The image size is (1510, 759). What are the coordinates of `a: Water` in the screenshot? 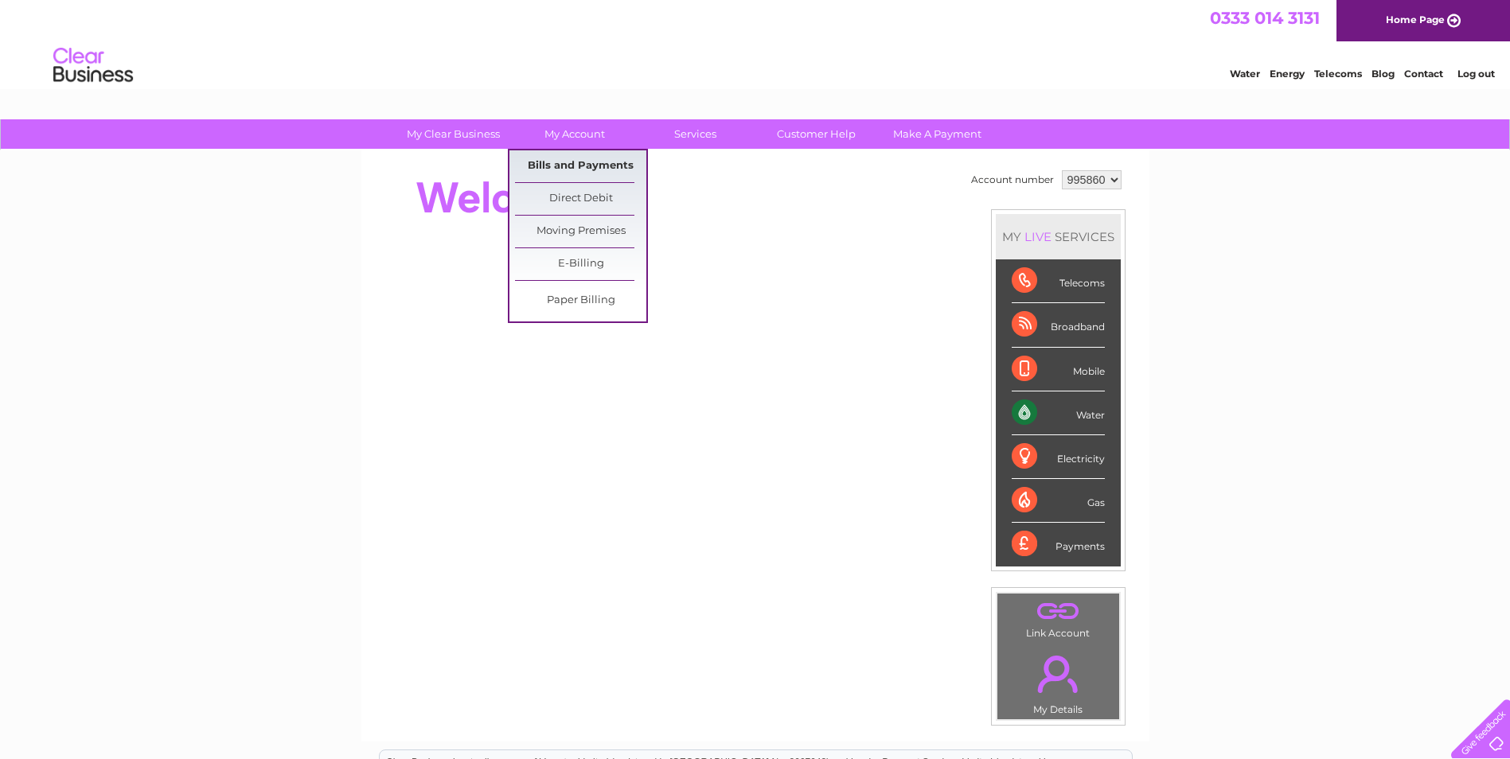 It's located at (1245, 73).